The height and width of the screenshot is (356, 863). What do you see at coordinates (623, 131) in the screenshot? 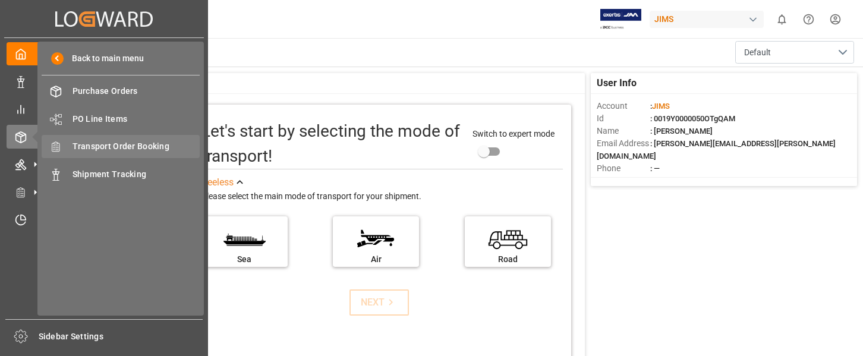
I see `span: Name` at bounding box center [623, 131].